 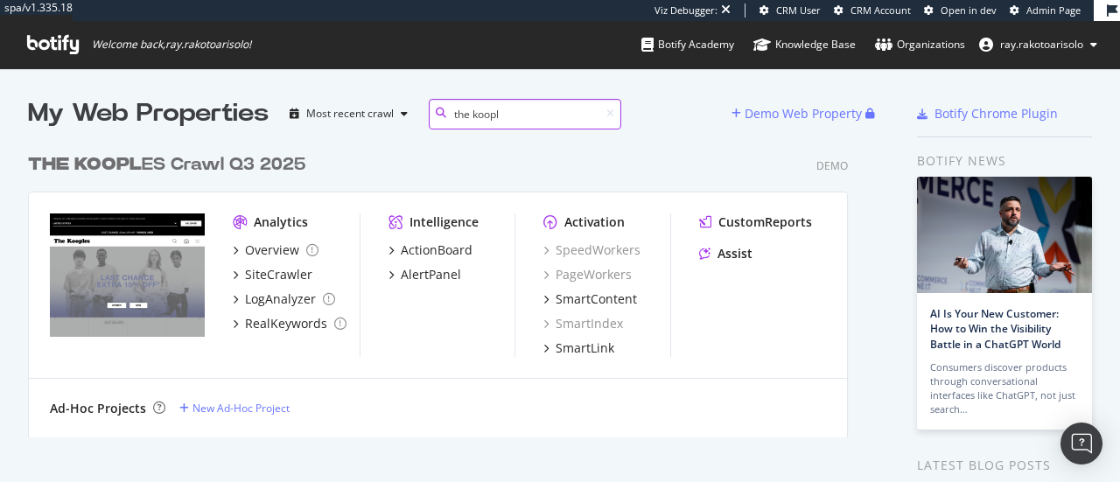 I want to click on div: RealKeywords, so click(x=286, y=324).